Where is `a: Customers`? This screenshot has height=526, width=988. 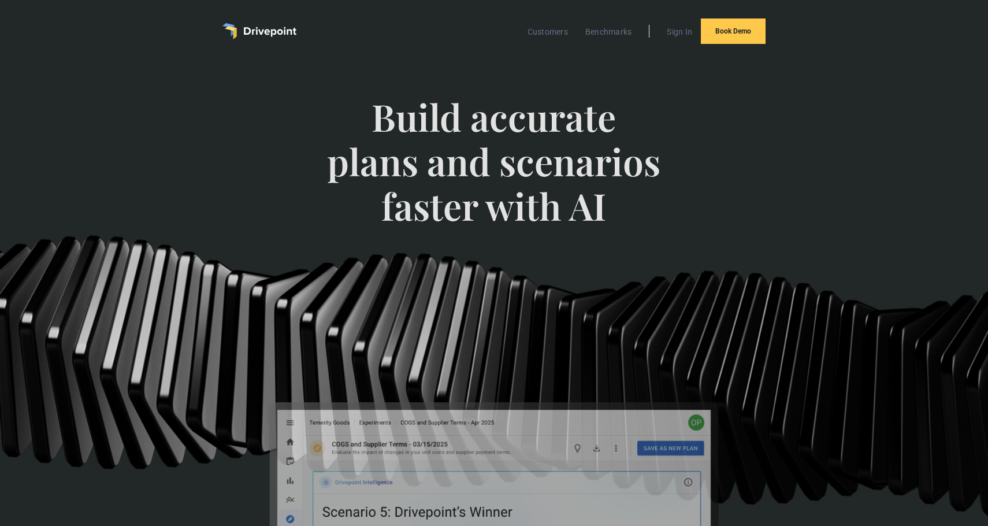 a: Customers is located at coordinates (548, 32).